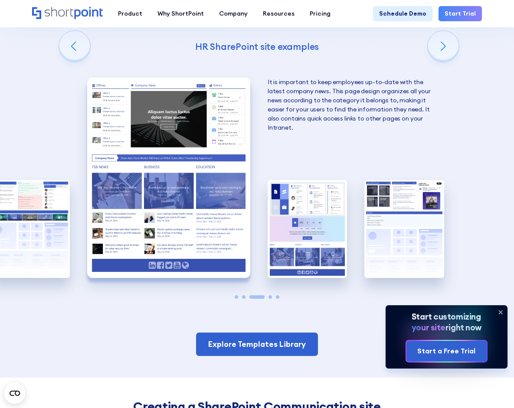 The width and height of the screenshot is (514, 408). Describe the element at coordinates (233, 13) in the screenshot. I see `a: Company` at that location.